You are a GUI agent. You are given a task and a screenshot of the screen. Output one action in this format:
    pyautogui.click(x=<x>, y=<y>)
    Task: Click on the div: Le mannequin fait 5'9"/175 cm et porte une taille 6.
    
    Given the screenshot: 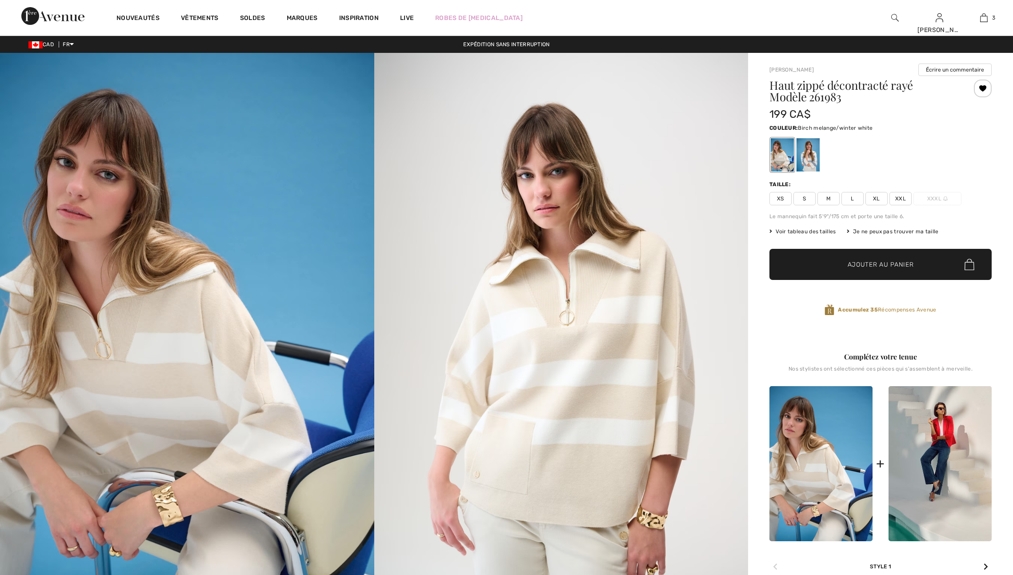 What is the action you would take?
    pyautogui.click(x=881, y=217)
    